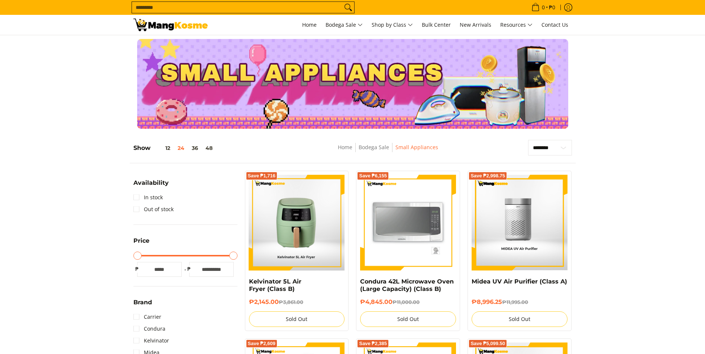  What do you see at coordinates (519, 302) in the screenshot?
I see `h6: ₱8,996.25` at bounding box center [519, 302].